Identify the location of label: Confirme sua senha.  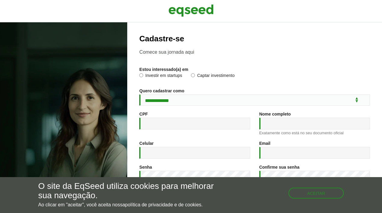
(280, 167).